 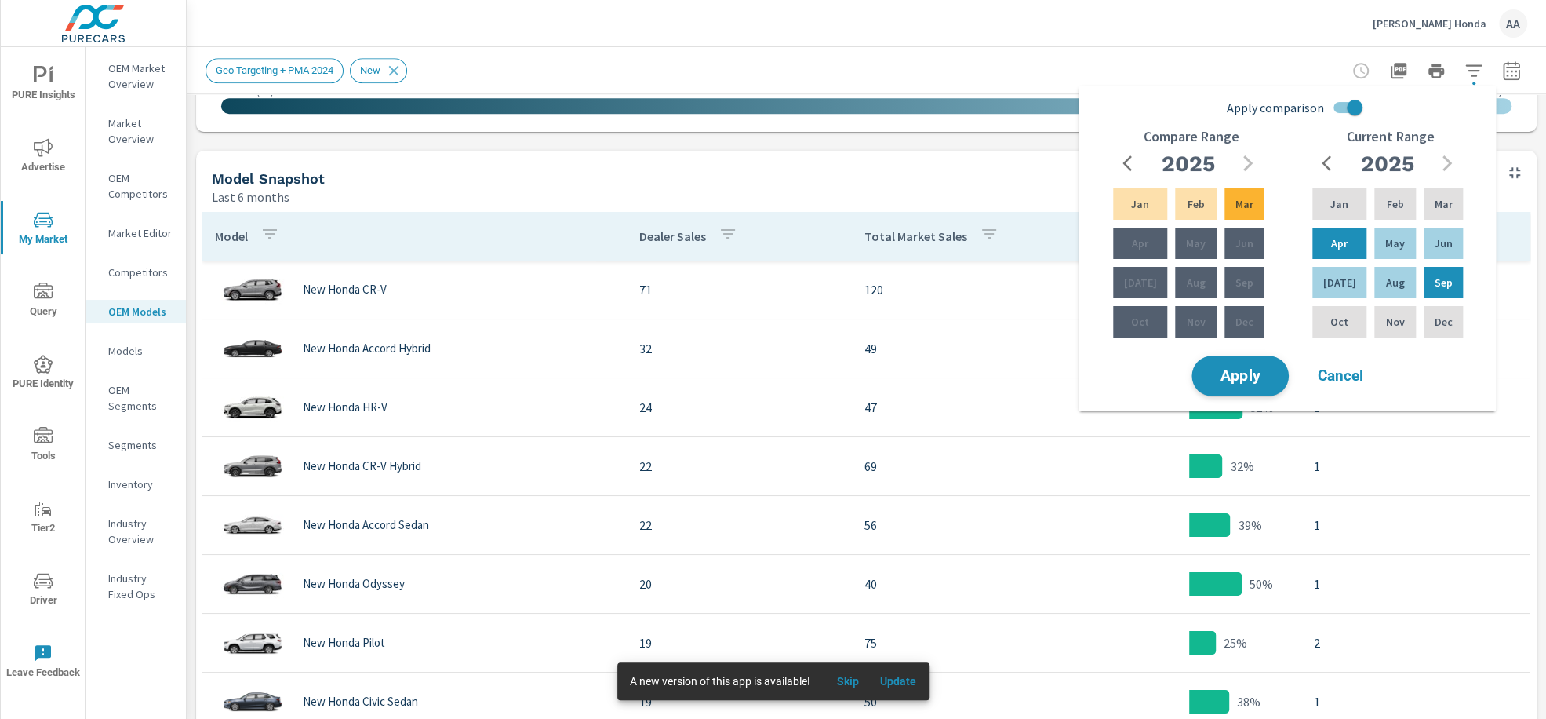 I want to click on div: Industry Fixed Ops, so click(x=136, y=586).